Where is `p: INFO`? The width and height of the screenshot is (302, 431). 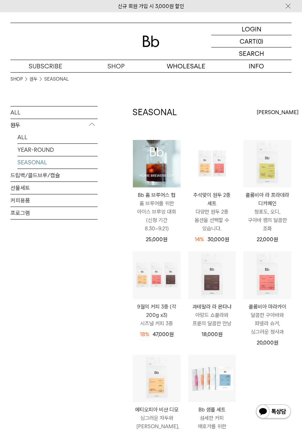
p: INFO is located at coordinates (257, 66).